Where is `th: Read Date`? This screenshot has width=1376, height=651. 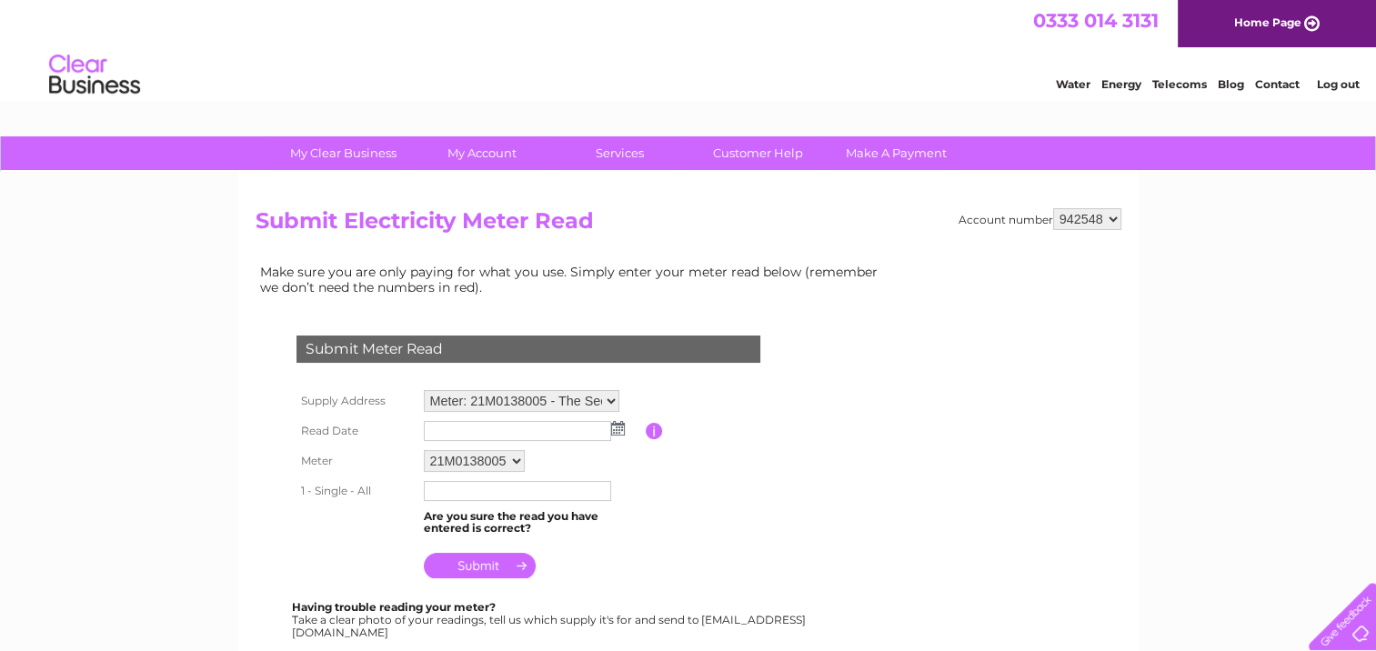 th: Read Date is located at coordinates (356, 431).